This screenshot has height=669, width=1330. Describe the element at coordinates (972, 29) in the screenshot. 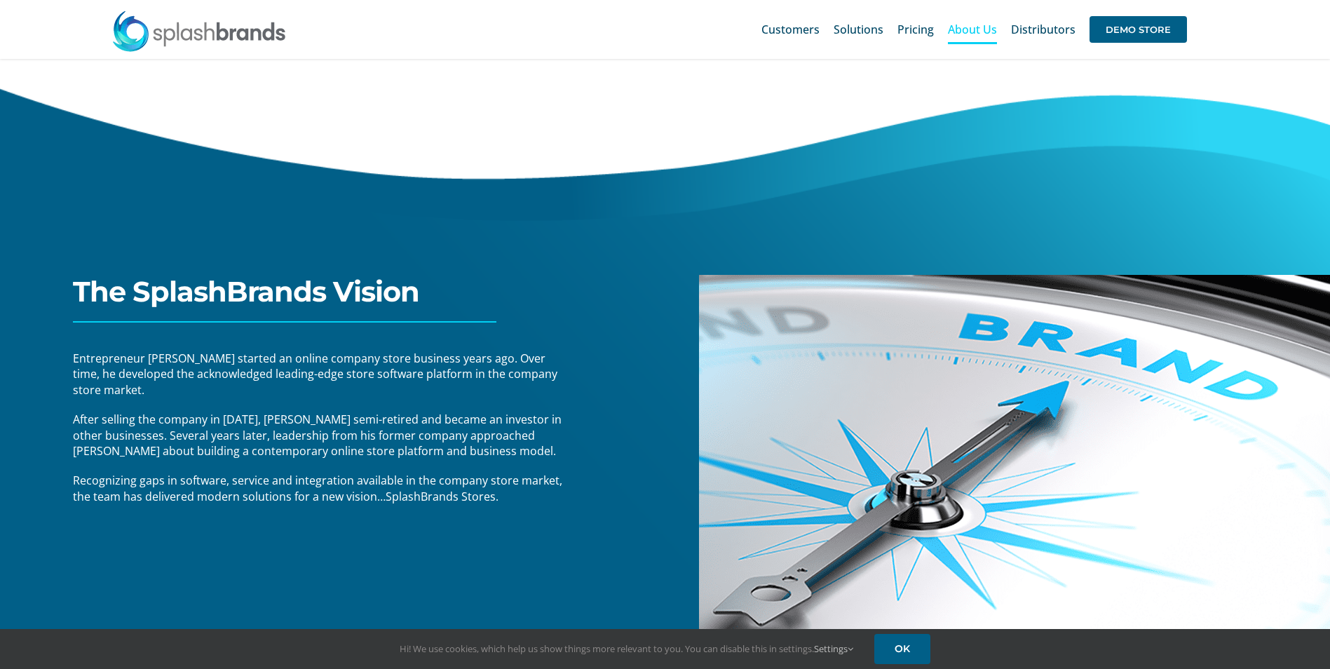

I see `span: About Us` at that location.